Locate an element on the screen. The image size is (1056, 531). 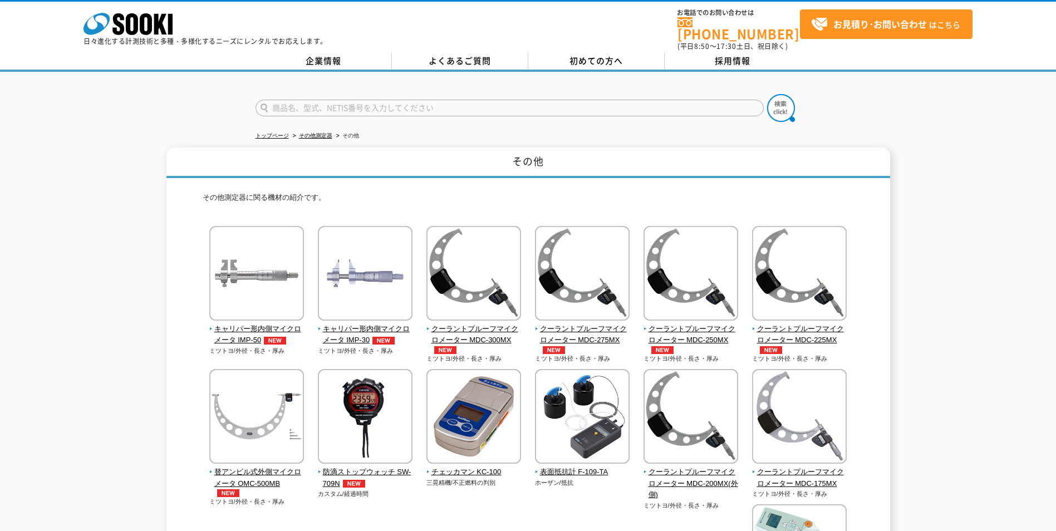
a: チェッカマン KC-100 is located at coordinates (474, 467).